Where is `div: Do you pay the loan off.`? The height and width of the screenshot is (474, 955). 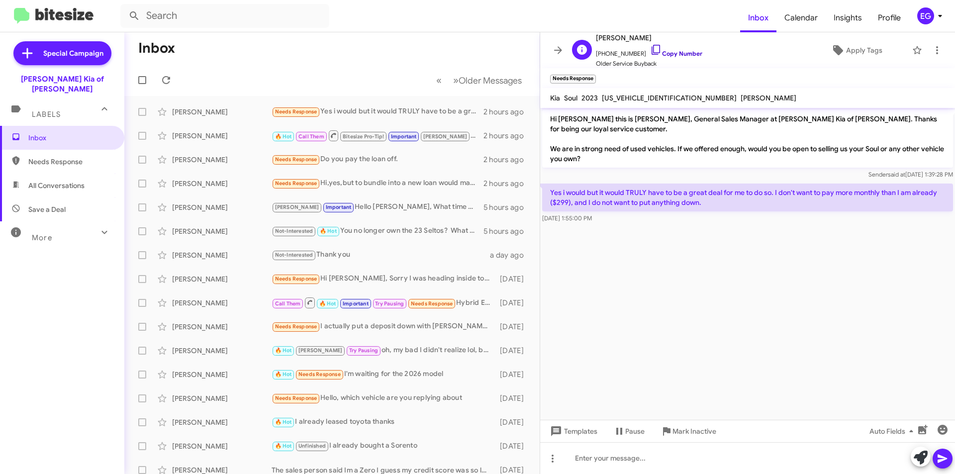 div: Do you pay the loan off. is located at coordinates (378, 159).